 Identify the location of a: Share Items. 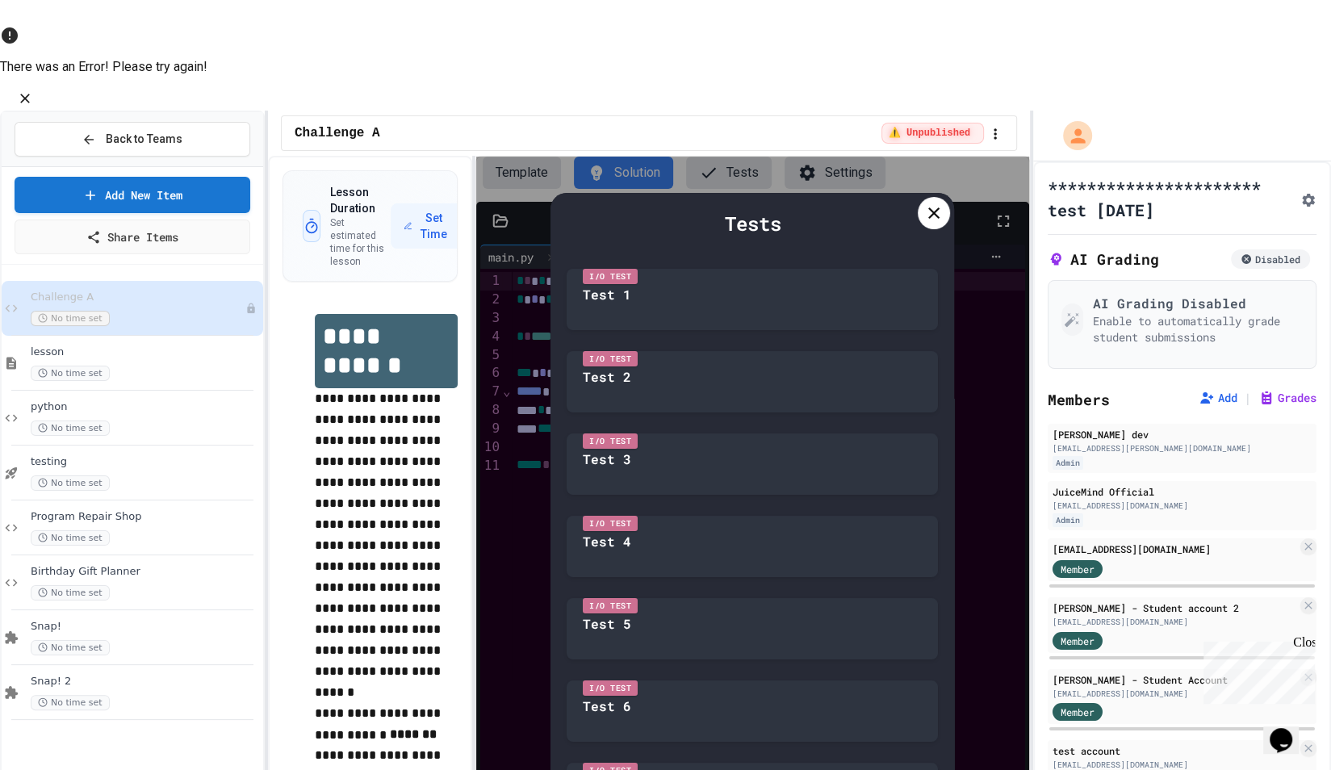
(132, 236).